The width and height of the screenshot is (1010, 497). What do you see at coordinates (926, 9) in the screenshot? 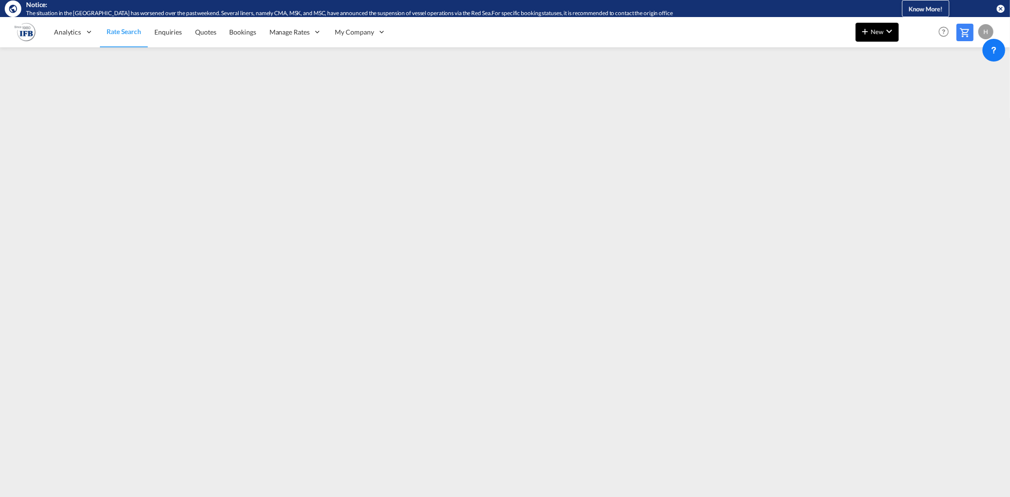
I see `span: Know More!` at bounding box center [926, 9].